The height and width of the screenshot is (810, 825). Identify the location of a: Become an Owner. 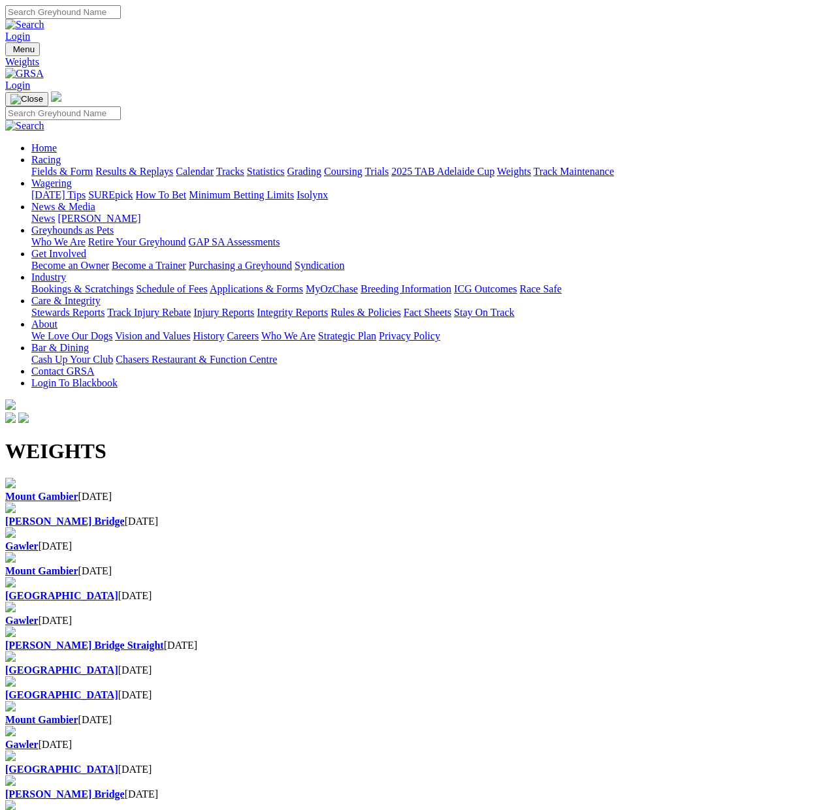
(70, 265).